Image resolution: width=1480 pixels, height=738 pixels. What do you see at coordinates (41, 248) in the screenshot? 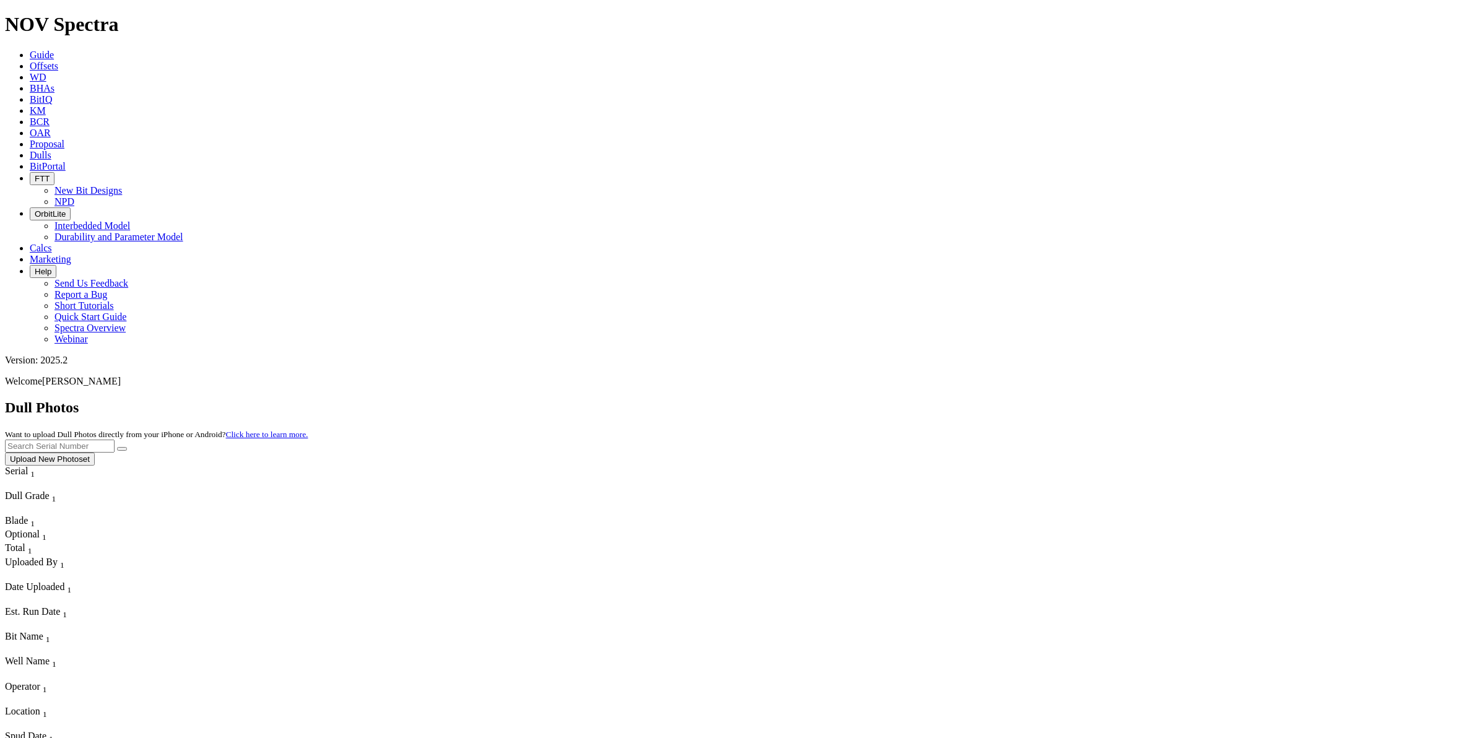
I see `span: Calcs` at bounding box center [41, 248].